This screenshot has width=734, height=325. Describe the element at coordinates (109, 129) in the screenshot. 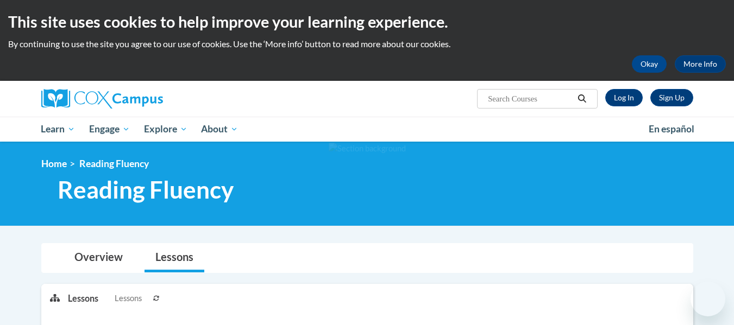

I see `a: Engage` at that location.